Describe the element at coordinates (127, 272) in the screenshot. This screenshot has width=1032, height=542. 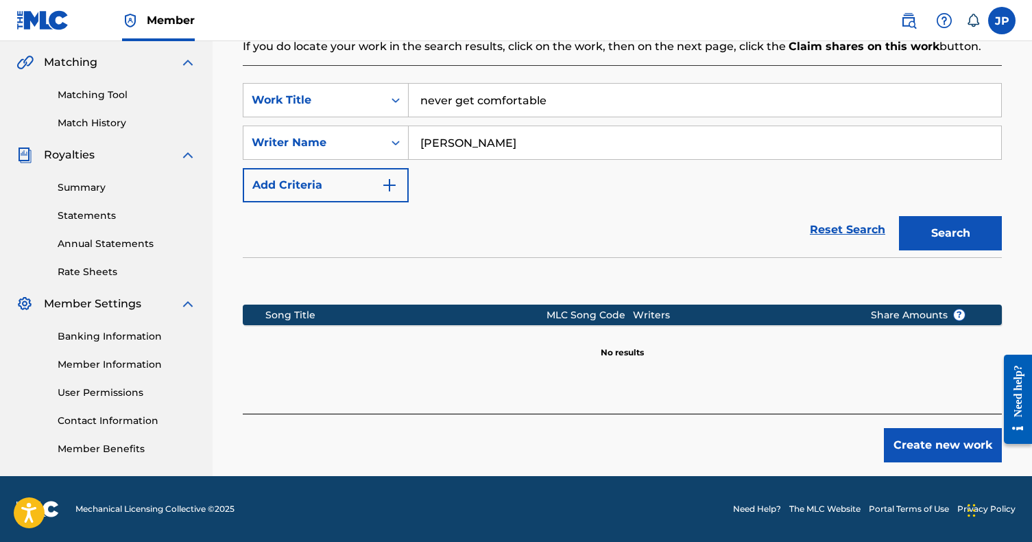
I see `a: Rate Sheets` at that location.